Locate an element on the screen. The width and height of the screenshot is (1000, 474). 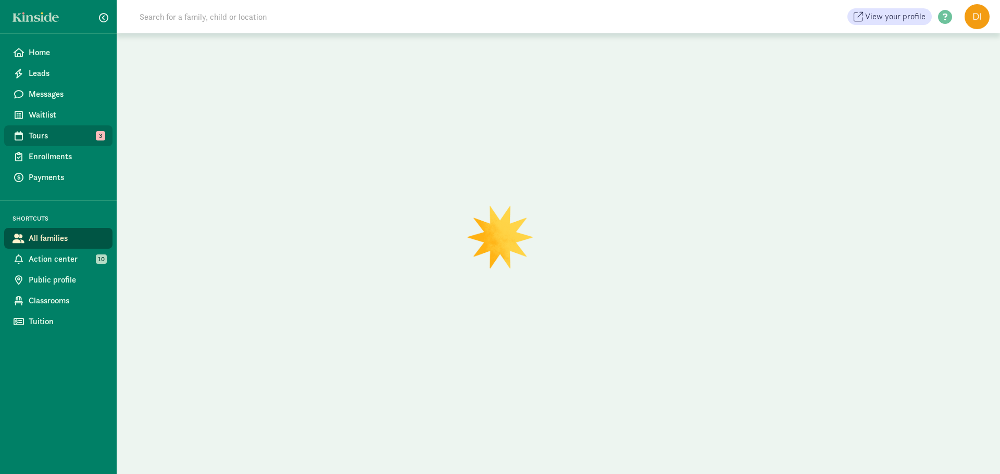
span: Enrollments is located at coordinates (66, 157).